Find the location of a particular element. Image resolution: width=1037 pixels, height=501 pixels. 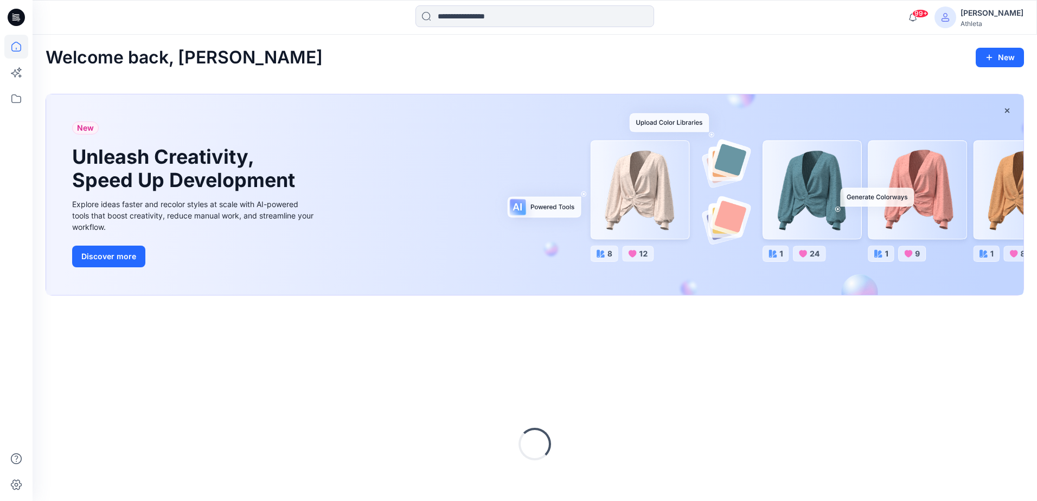

div: Explore ideas faster and recolor styles at scale with AI-powered tools that boost creativity, red... is located at coordinates (194, 215).